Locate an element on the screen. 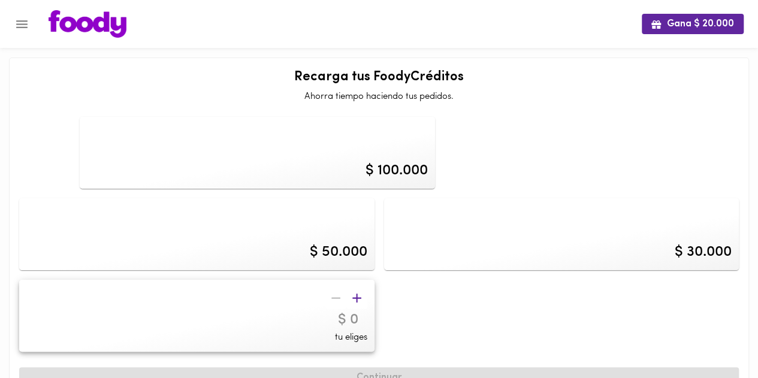 The width and height of the screenshot is (758, 378). div: $ 30.000 is located at coordinates (703, 252).